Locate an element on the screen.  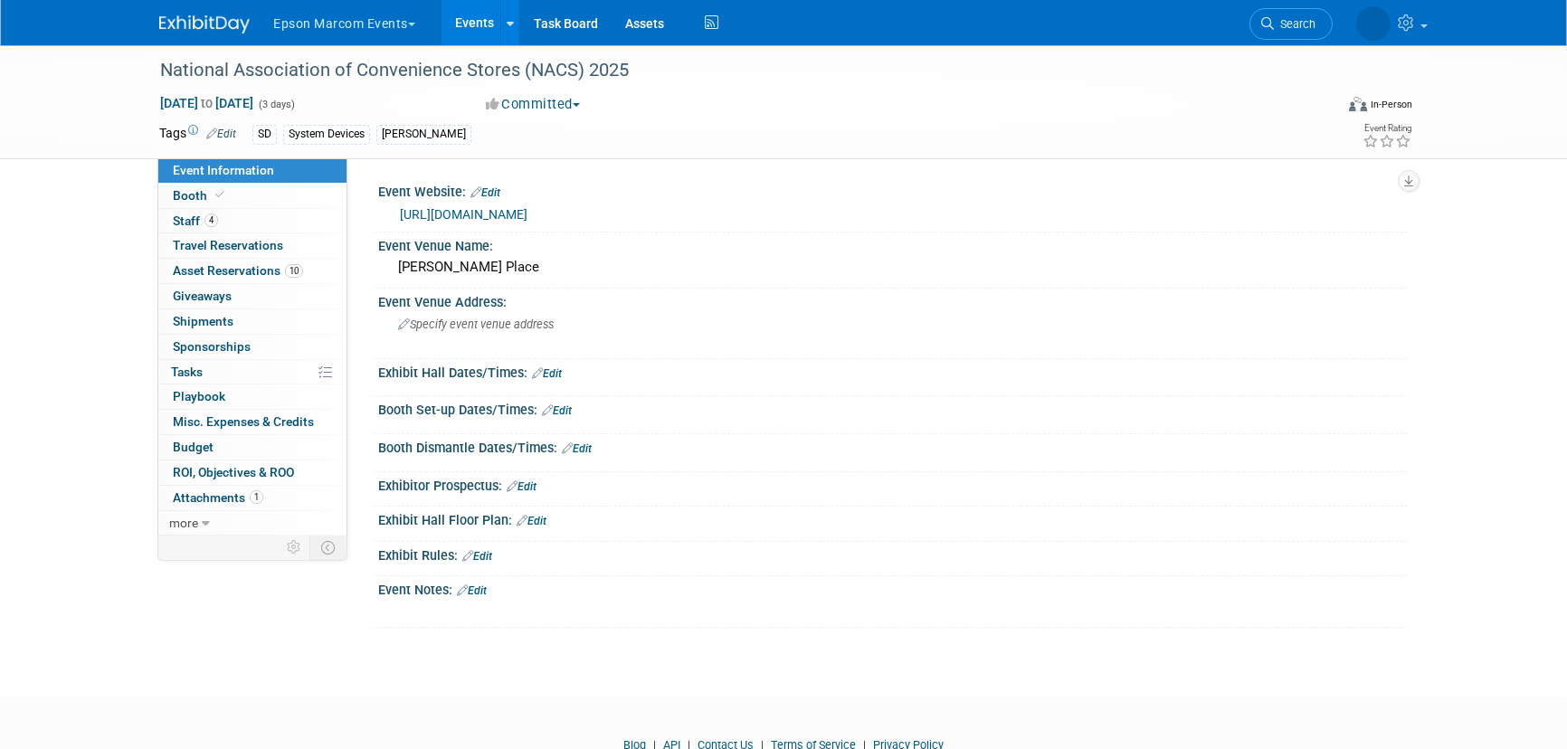
span: 1 is located at coordinates (256, 497).